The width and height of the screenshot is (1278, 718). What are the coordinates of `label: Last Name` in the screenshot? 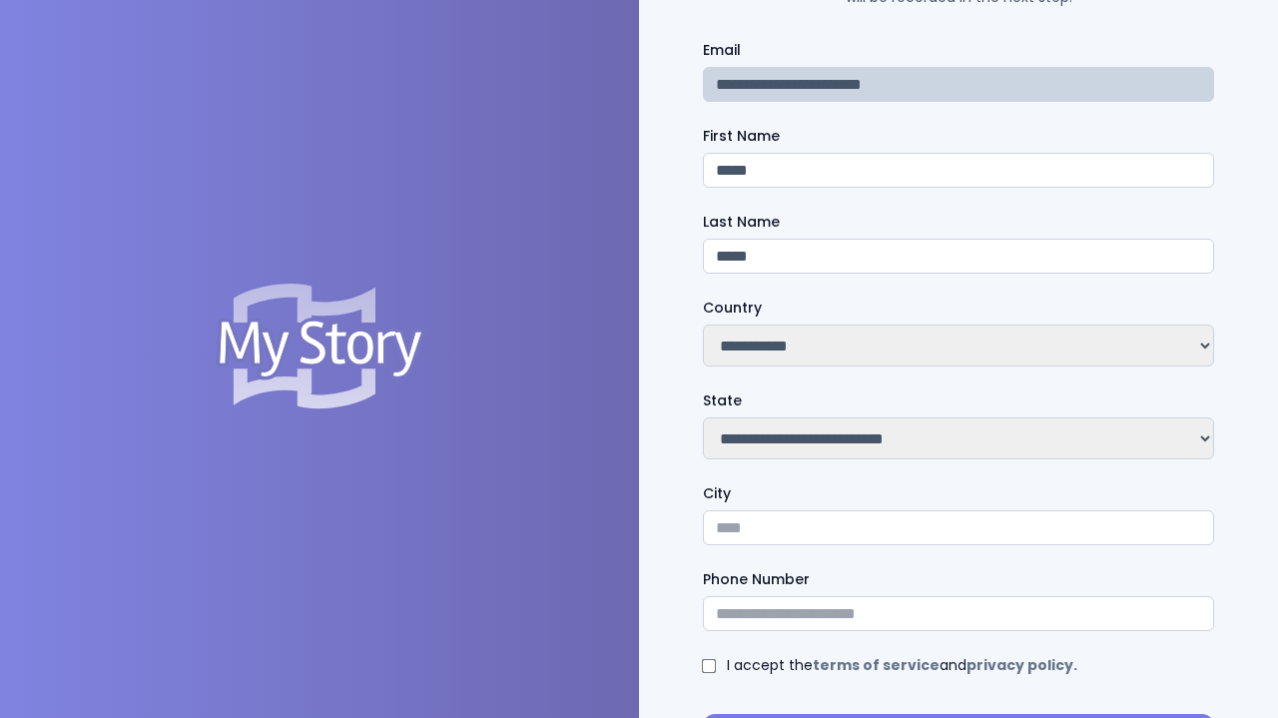 It's located at (959, 222).